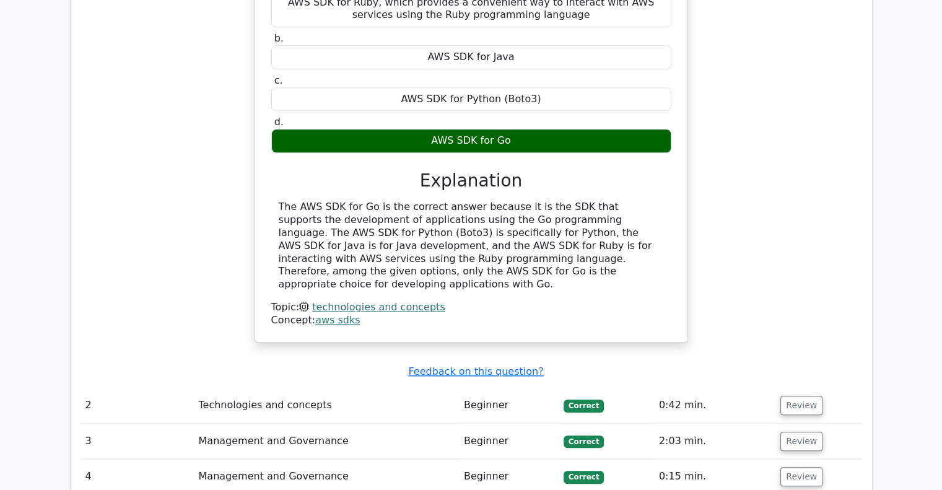 The height and width of the screenshot is (490, 942). Describe the element at coordinates (471, 246) in the screenshot. I see `div: The AWS SDK for Go is the correct answer because it is the SDK that supports the development of a...` at that location.